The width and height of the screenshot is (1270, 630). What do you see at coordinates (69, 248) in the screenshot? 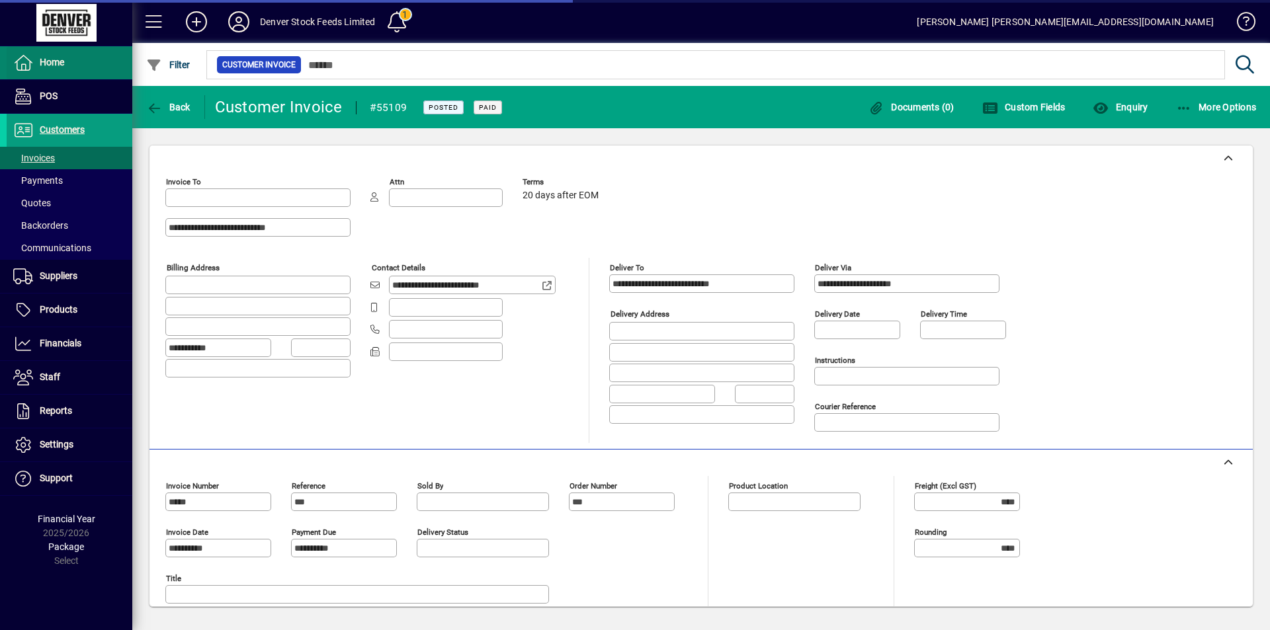
I see `a: Communications` at bounding box center [69, 248].